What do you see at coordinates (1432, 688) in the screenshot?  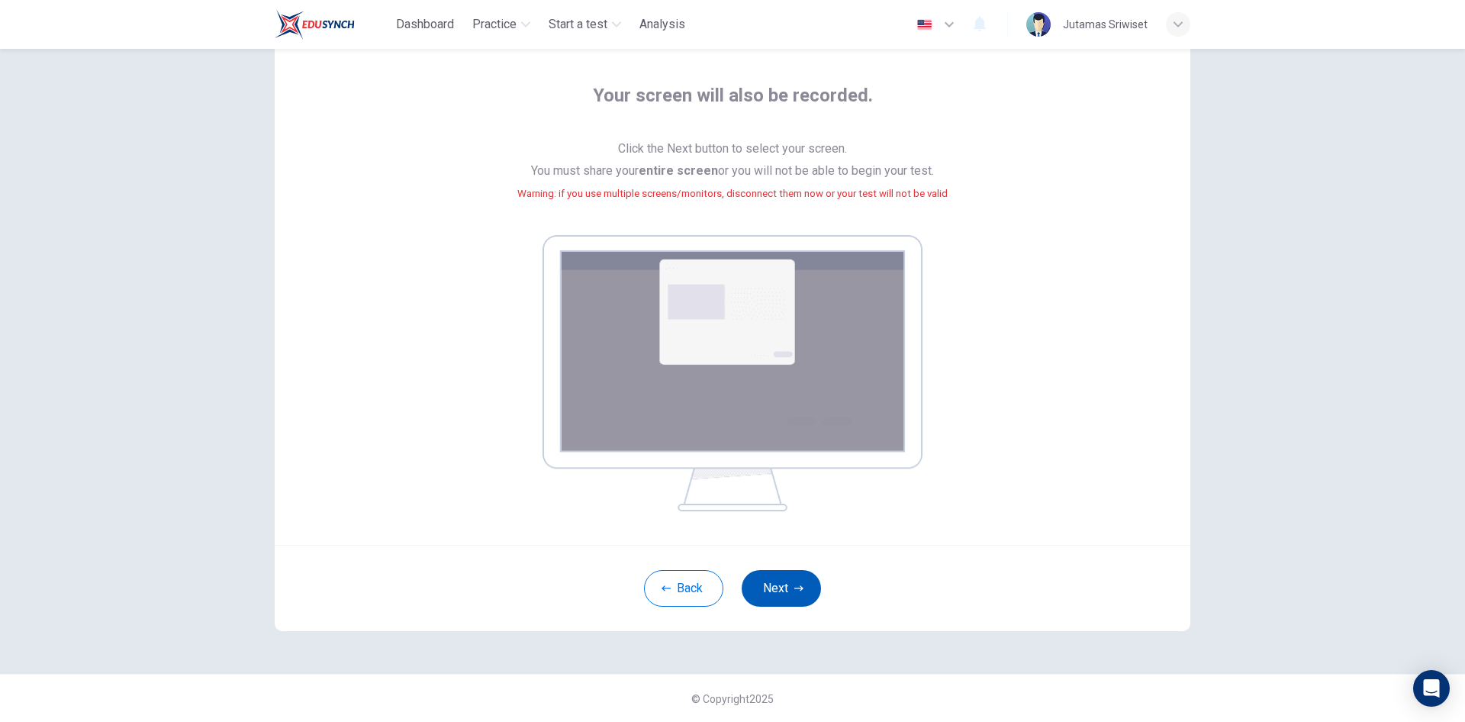 I see `div: Open Intercom Messenger` at bounding box center [1432, 688].